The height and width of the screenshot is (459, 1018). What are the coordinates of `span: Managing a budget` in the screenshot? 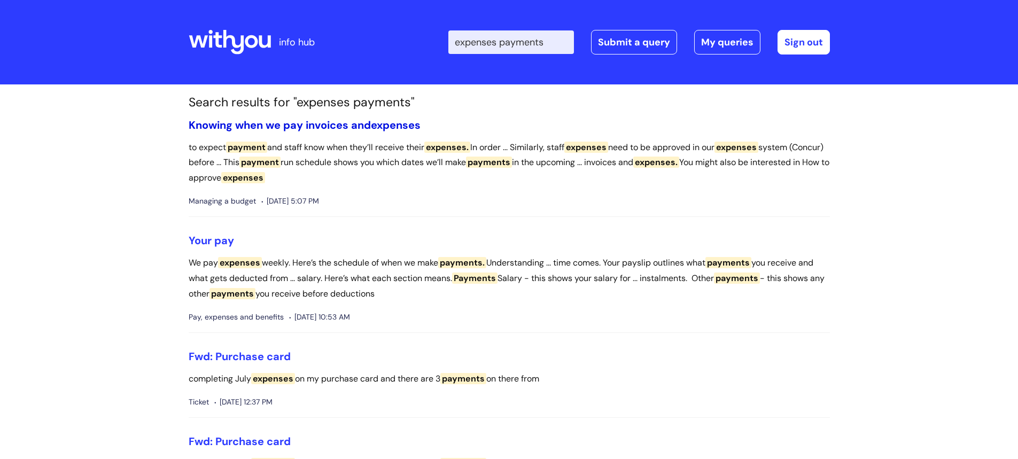 It's located at (222, 201).